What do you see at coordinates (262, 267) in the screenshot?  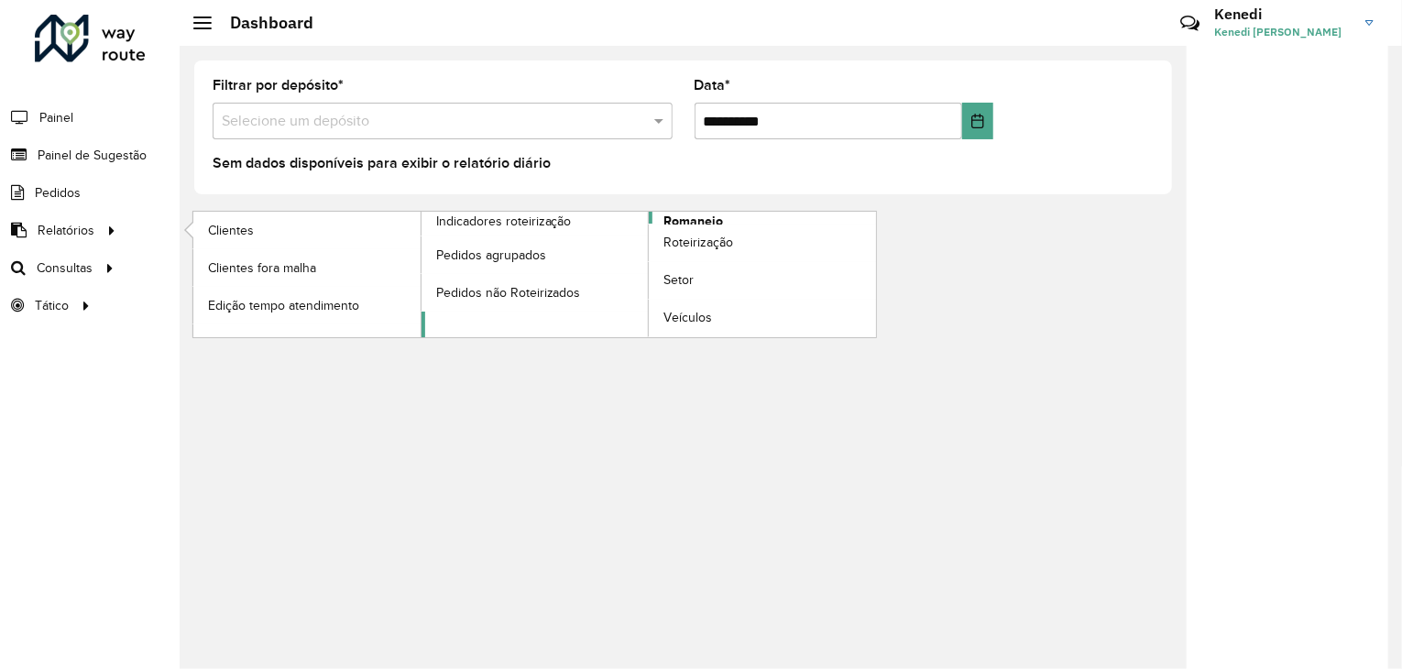 I see `span: Clientes fora malha` at bounding box center [262, 267].